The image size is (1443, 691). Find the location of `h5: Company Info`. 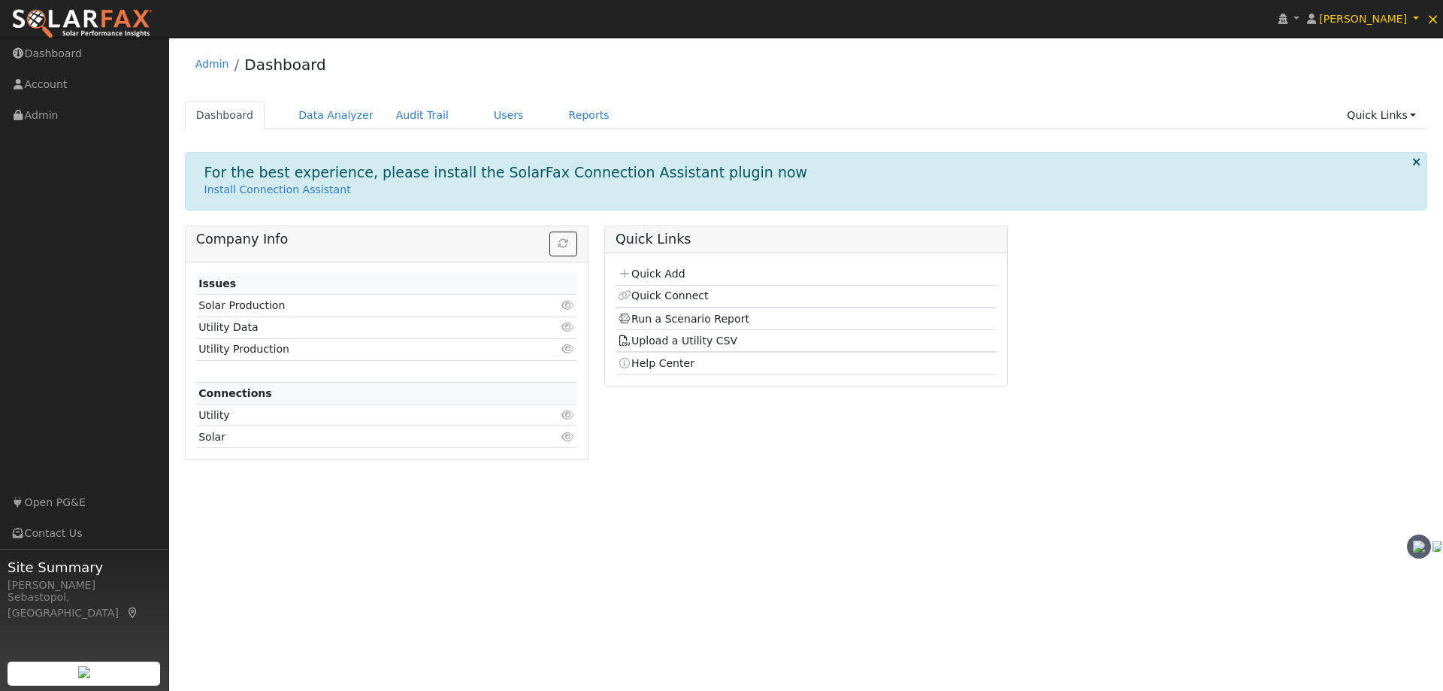

h5: Company Info is located at coordinates (386, 239).